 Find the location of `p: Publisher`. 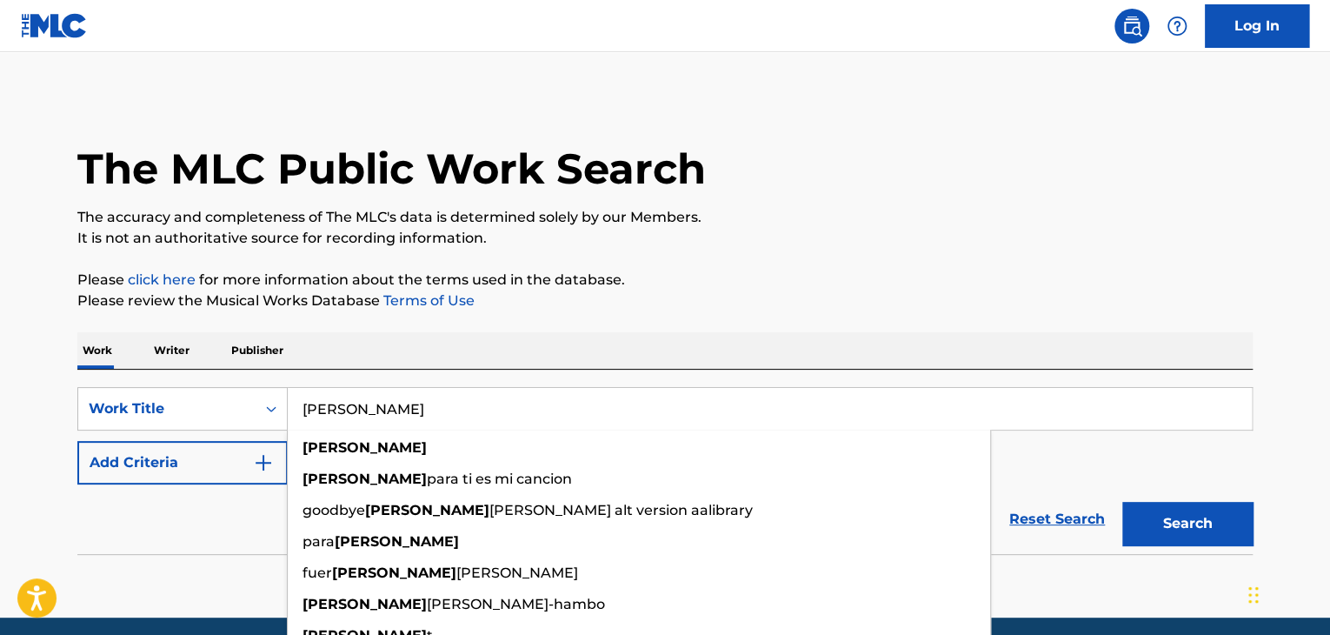

p: Publisher is located at coordinates (257, 350).